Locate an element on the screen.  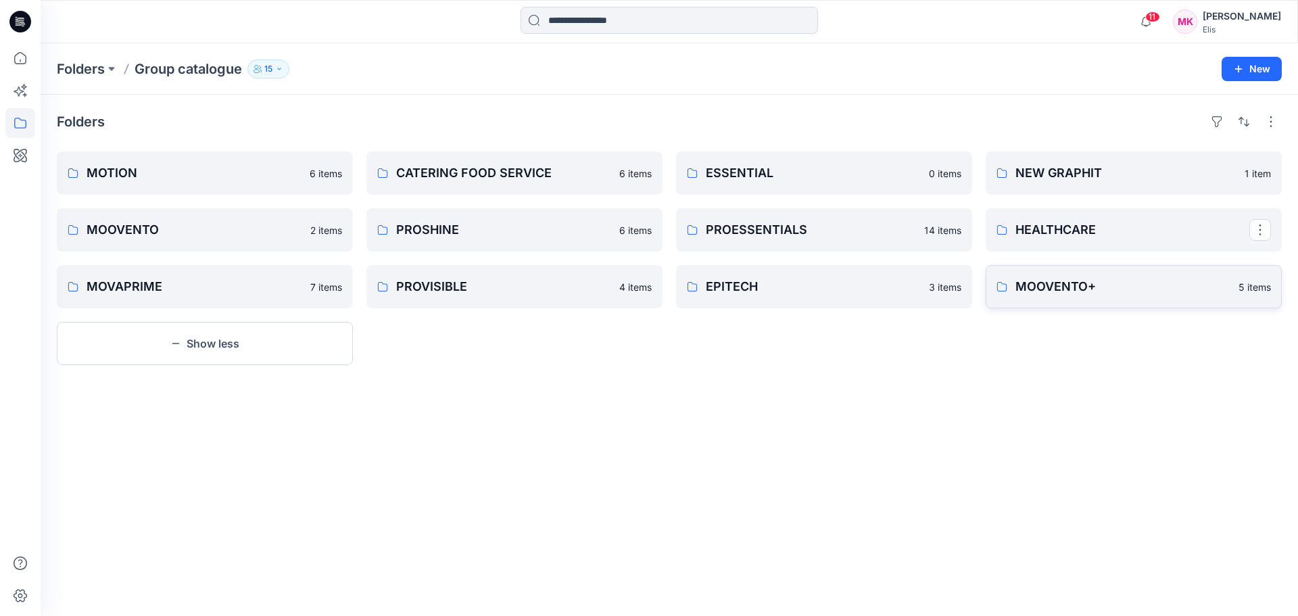
p: MOOVENTO is located at coordinates (194, 230).